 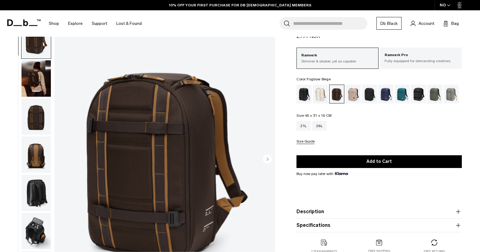 I want to click on button: Next slide, so click(x=268, y=159).